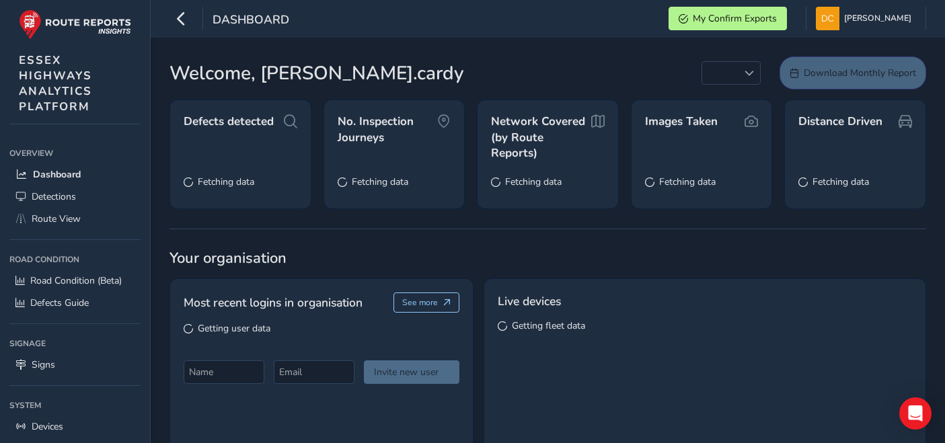 Image resolution: width=945 pixels, height=443 pixels. I want to click on span: My Confirm Exports, so click(734, 18).